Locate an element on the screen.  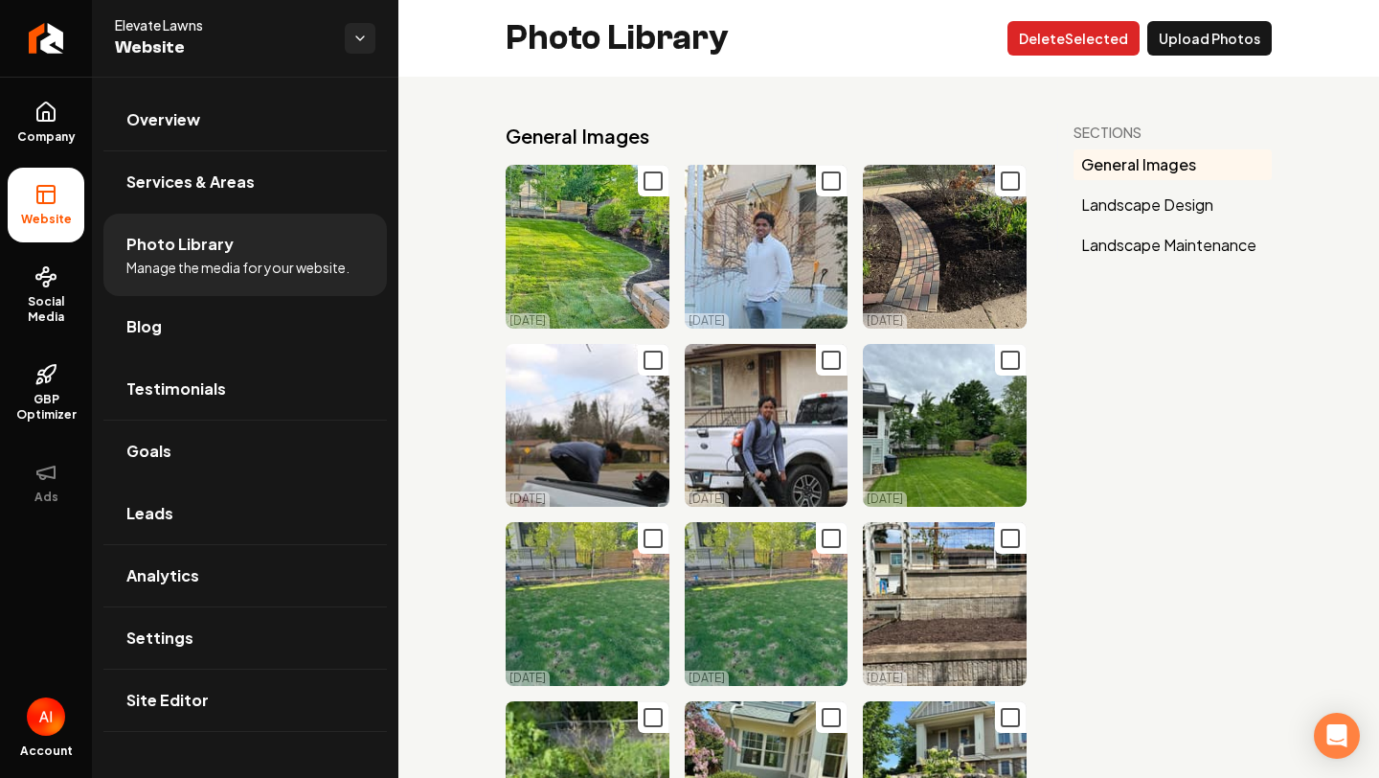
img: Rebolt Logo is located at coordinates (46, 38).